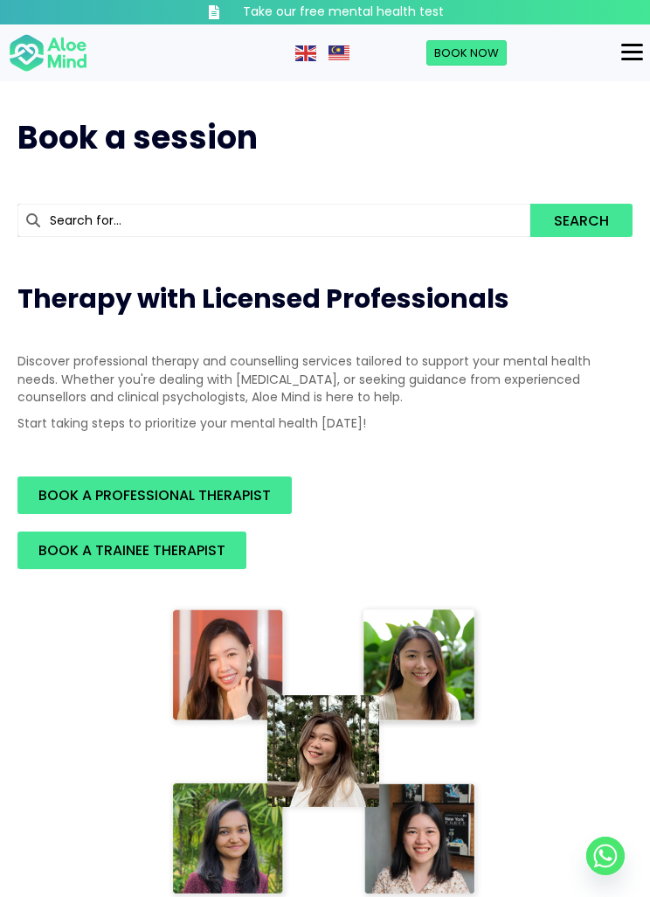 This screenshot has width=650, height=897. What do you see at coordinates (155, 495) in the screenshot?
I see `a: BOOK A PROFESSIONAL THERAPIST` at bounding box center [155, 495].